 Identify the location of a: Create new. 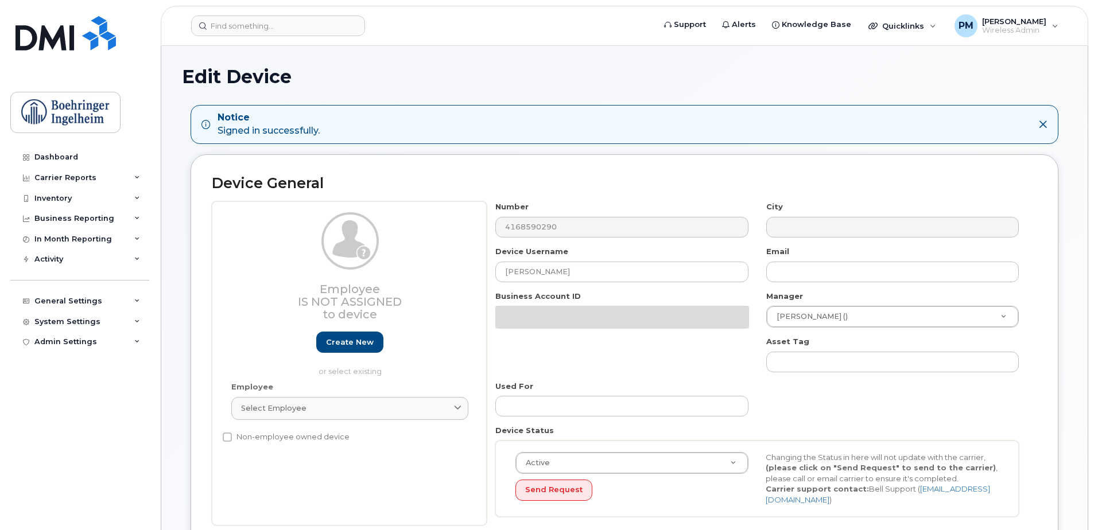
(350, 342).